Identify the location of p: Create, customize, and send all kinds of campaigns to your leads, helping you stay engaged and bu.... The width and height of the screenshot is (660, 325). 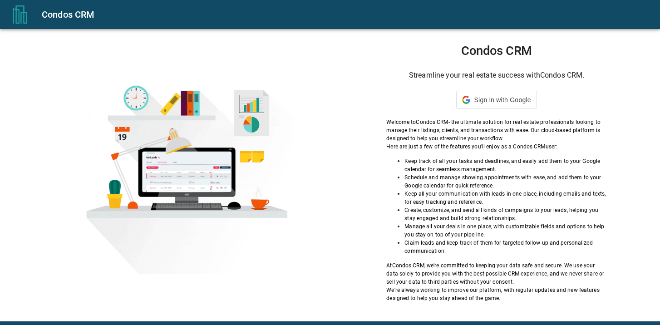
(506, 214).